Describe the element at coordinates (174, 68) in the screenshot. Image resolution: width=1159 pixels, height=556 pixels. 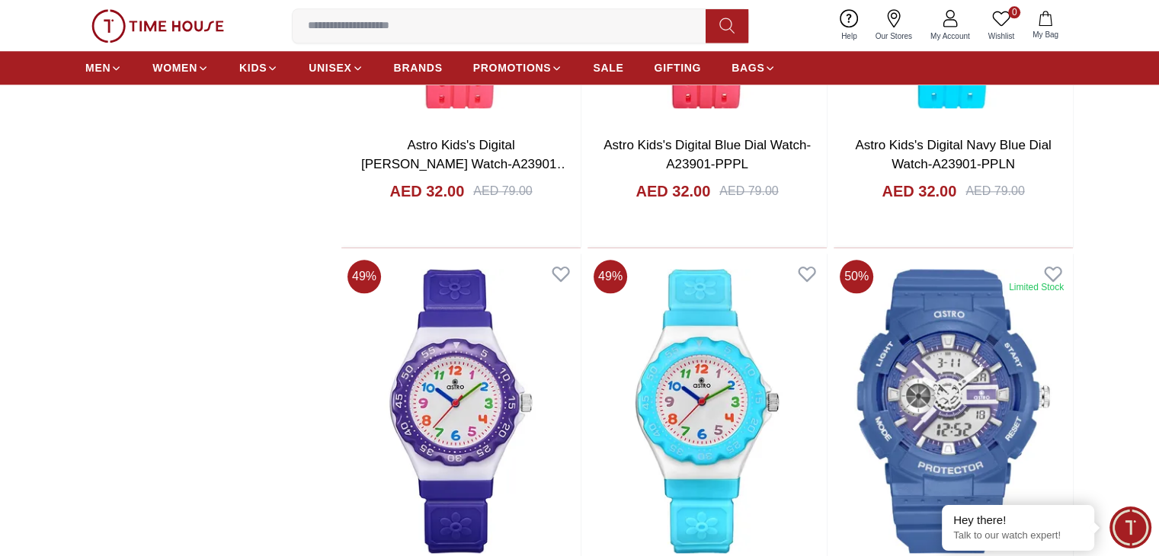
I see `span: WOMEN` at that location.